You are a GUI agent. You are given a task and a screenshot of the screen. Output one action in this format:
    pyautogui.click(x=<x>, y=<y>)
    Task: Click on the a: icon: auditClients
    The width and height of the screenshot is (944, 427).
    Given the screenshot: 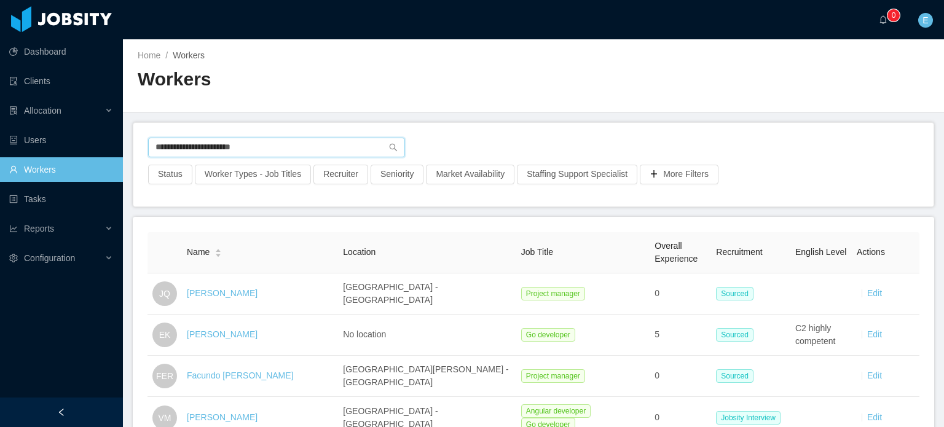 What is the action you would take?
    pyautogui.click(x=61, y=81)
    